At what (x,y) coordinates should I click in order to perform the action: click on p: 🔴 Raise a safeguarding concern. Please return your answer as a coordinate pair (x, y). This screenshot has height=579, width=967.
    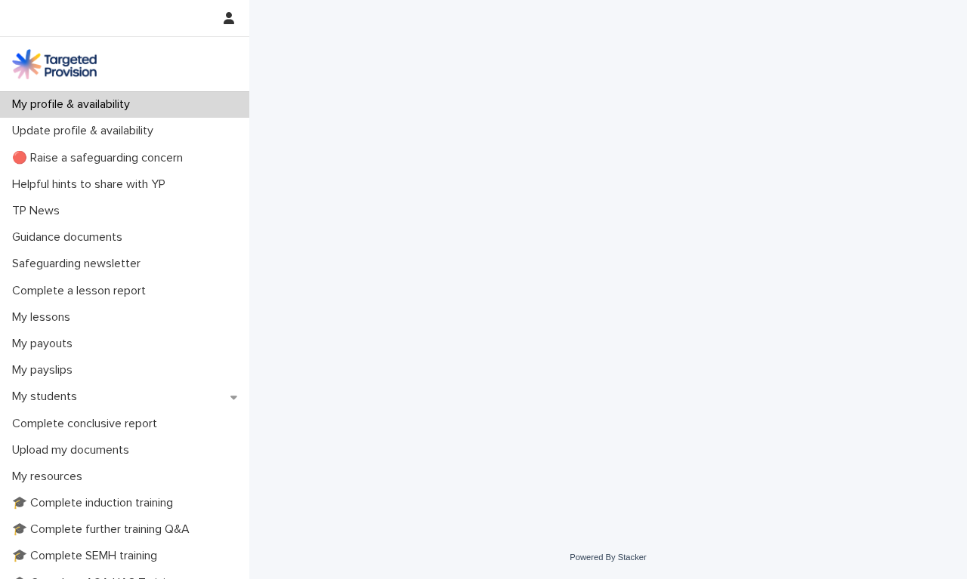
    Looking at the image, I should click on (100, 158).